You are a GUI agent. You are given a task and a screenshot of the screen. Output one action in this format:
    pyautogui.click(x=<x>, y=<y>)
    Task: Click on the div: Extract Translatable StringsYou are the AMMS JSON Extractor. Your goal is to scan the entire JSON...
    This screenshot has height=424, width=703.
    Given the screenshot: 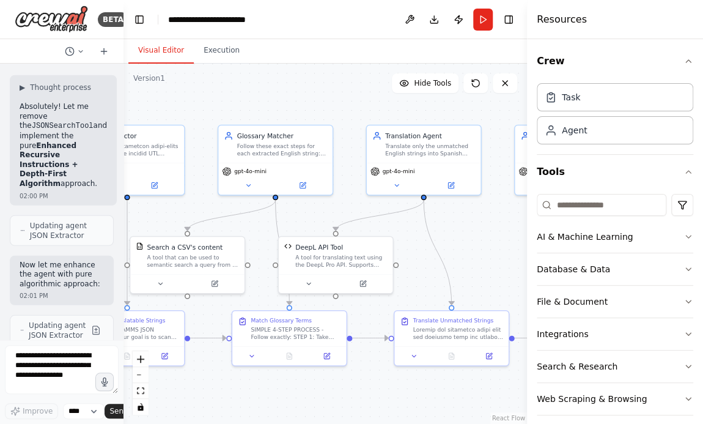 What is the action you would take?
    pyautogui.click(x=127, y=338)
    